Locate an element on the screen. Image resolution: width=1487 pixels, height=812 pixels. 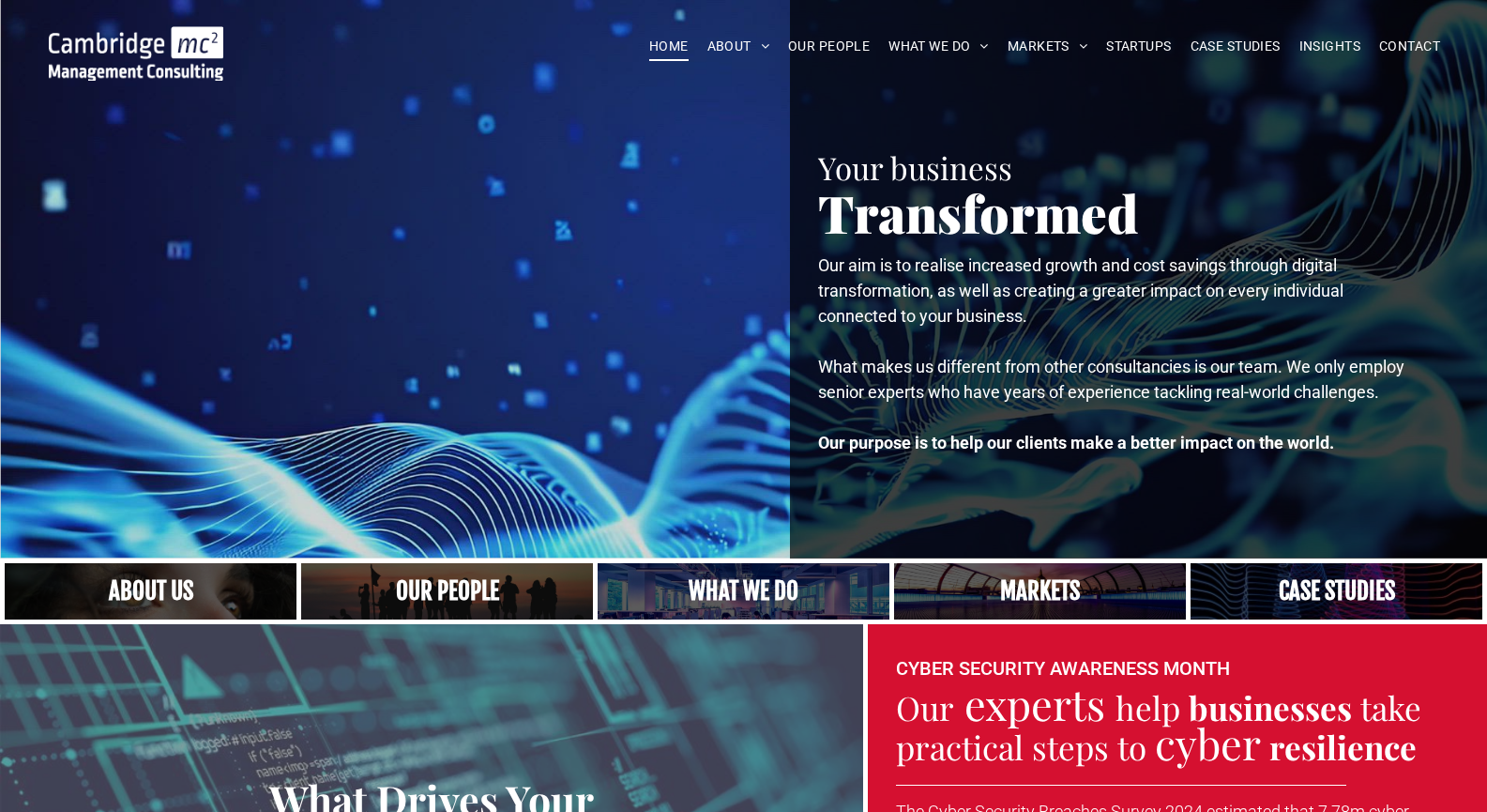
a: ABOUT is located at coordinates (739, 46).